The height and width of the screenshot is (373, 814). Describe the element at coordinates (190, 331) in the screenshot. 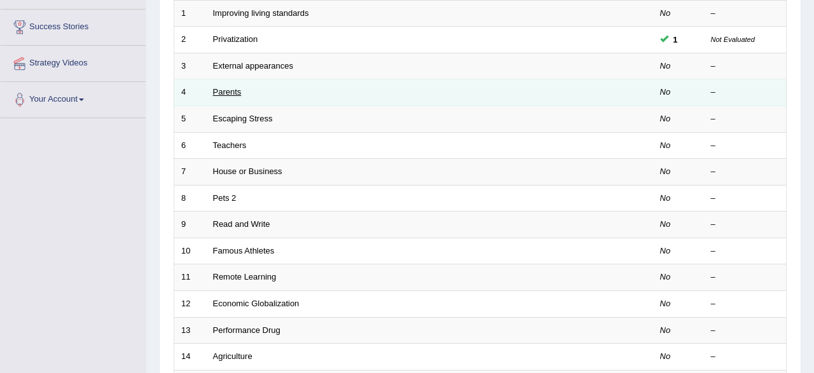

I see `td: 13` at that location.